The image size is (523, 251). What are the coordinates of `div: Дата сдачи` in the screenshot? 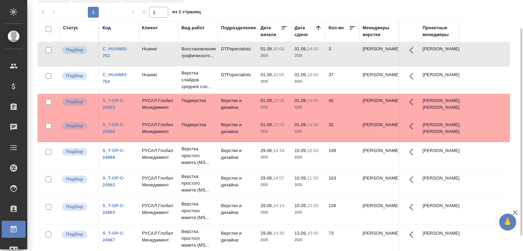 It's located at (305, 31).